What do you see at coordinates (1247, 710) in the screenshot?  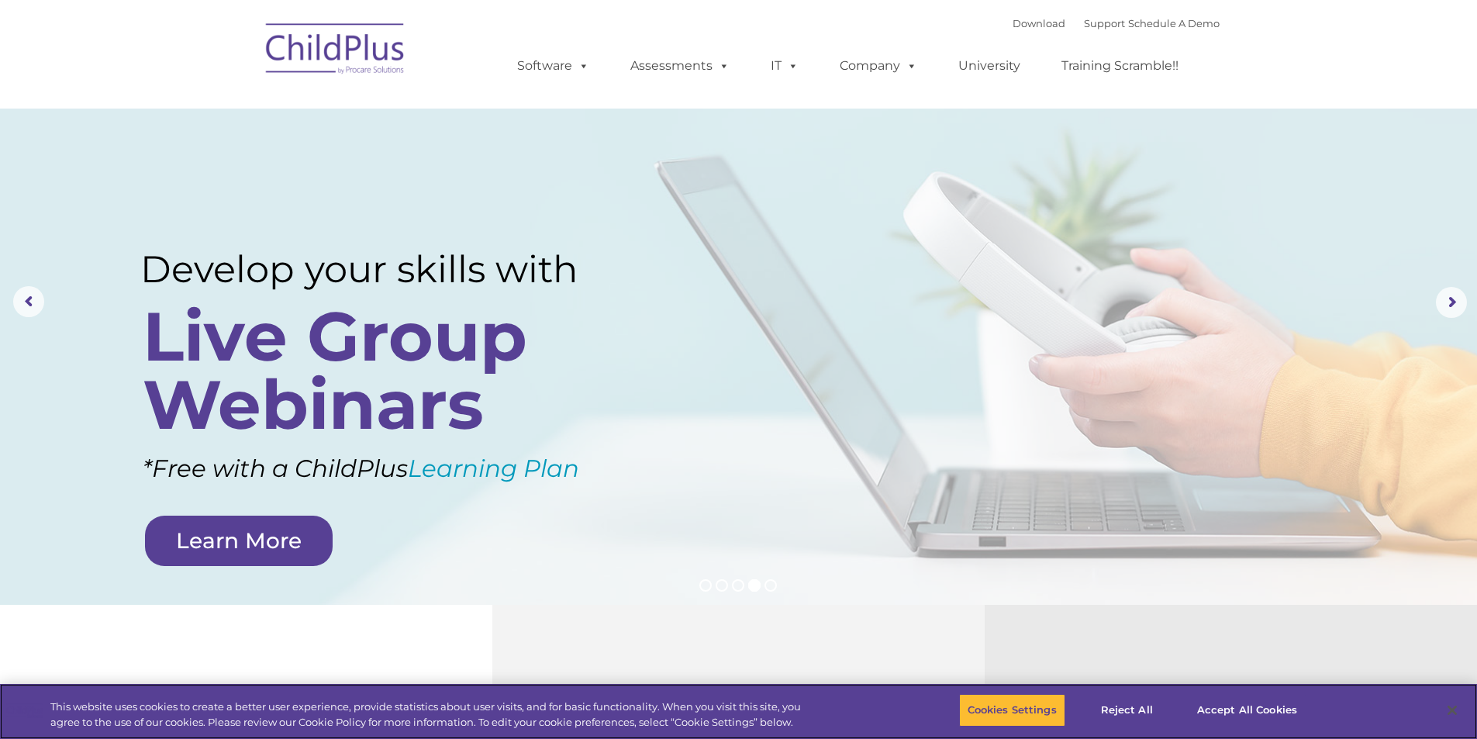 I see `button: Accept All Cookies` at bounding box center [1247, 710].